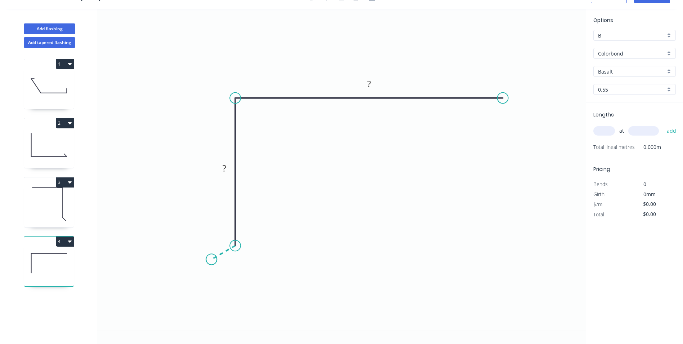 The height and width of the screenshot is (344, 683). Describe the element at coordinates (341, 170) in the screenshot. I see `svg: 0` at that location.